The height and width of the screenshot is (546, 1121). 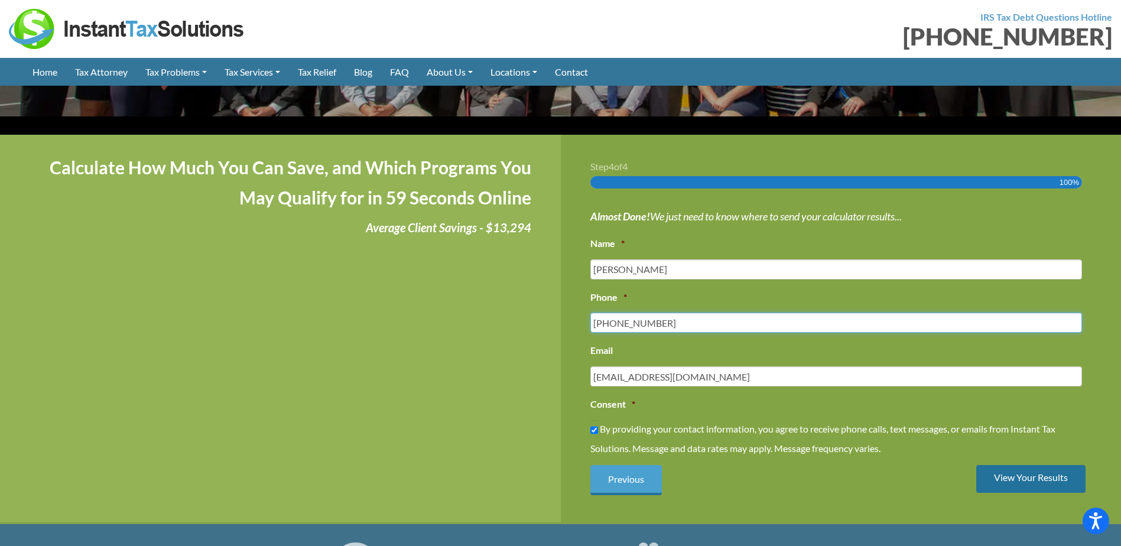 I want to click on label: Phone, so click(x=609, y=297).